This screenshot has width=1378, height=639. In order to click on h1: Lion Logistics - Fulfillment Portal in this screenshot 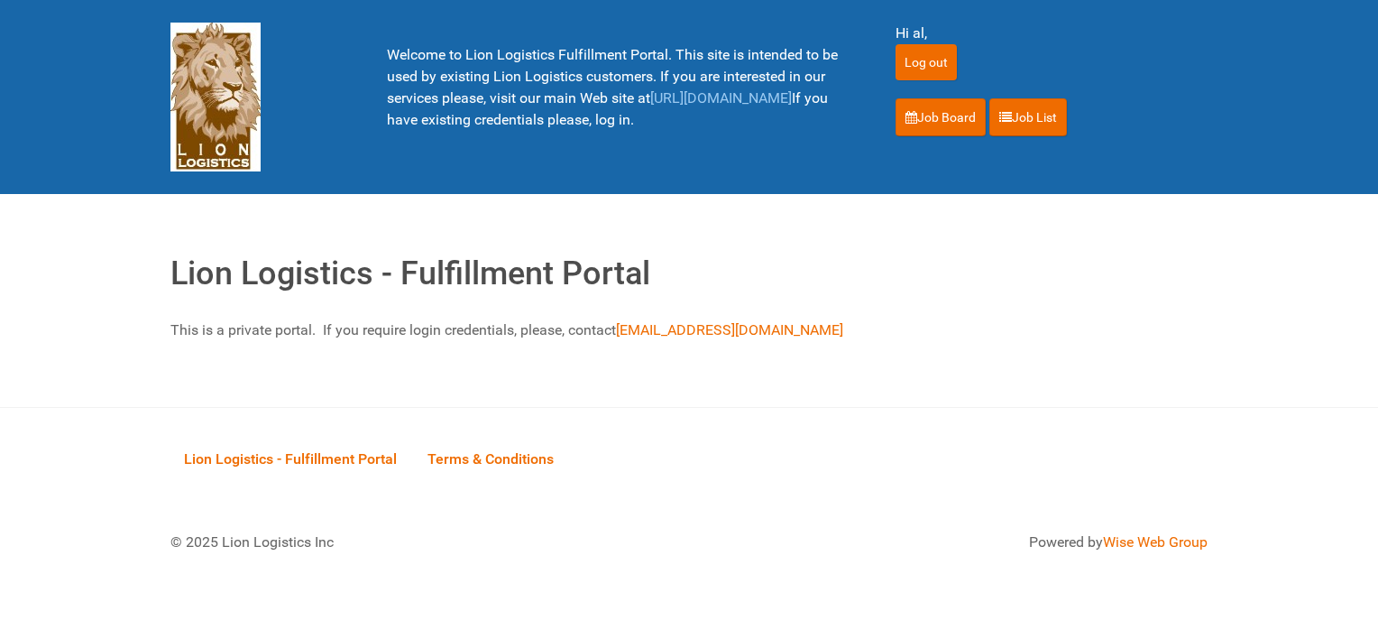, I will do `click(689, 273)`.